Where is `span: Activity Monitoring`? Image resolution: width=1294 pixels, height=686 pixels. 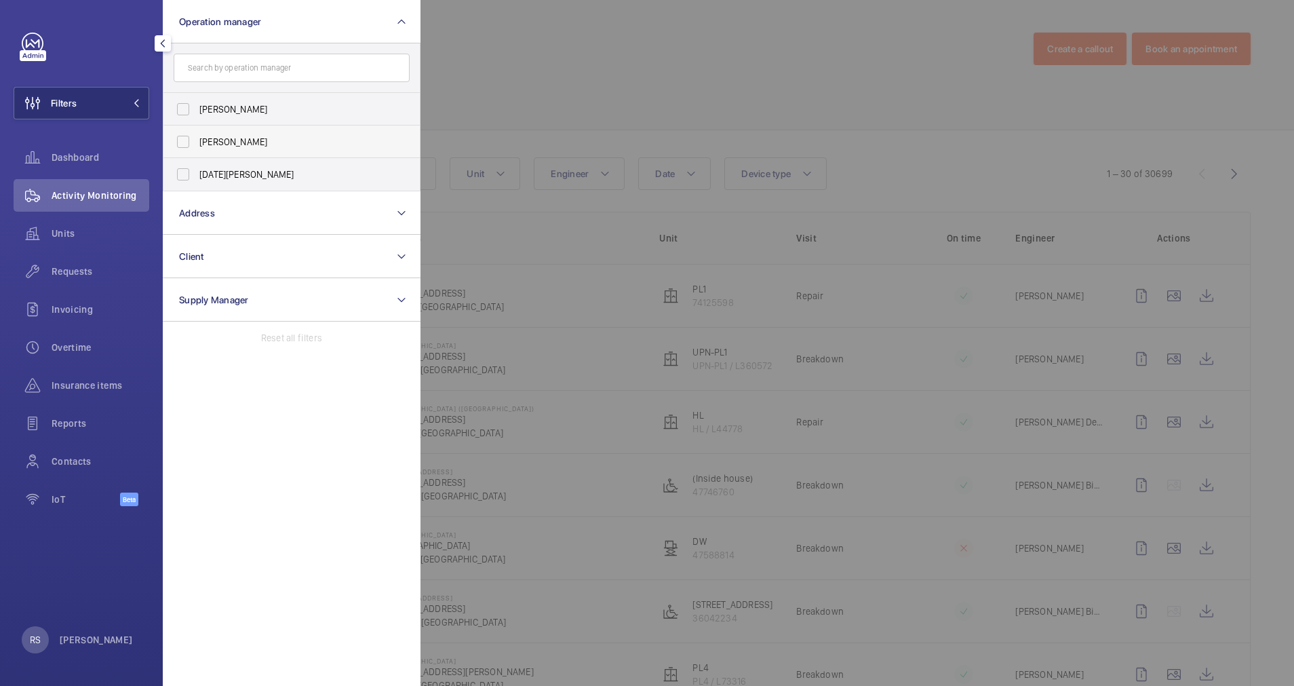 span: Activity Monitoring is located at coordinates (100, 195).